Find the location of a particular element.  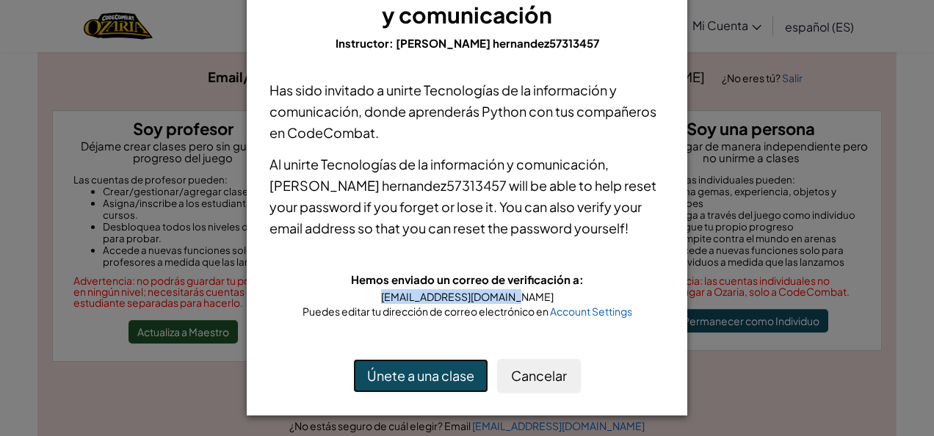

span: Puedes editar tu dirección de correo electrónico en is located at coordinates (426, 311).